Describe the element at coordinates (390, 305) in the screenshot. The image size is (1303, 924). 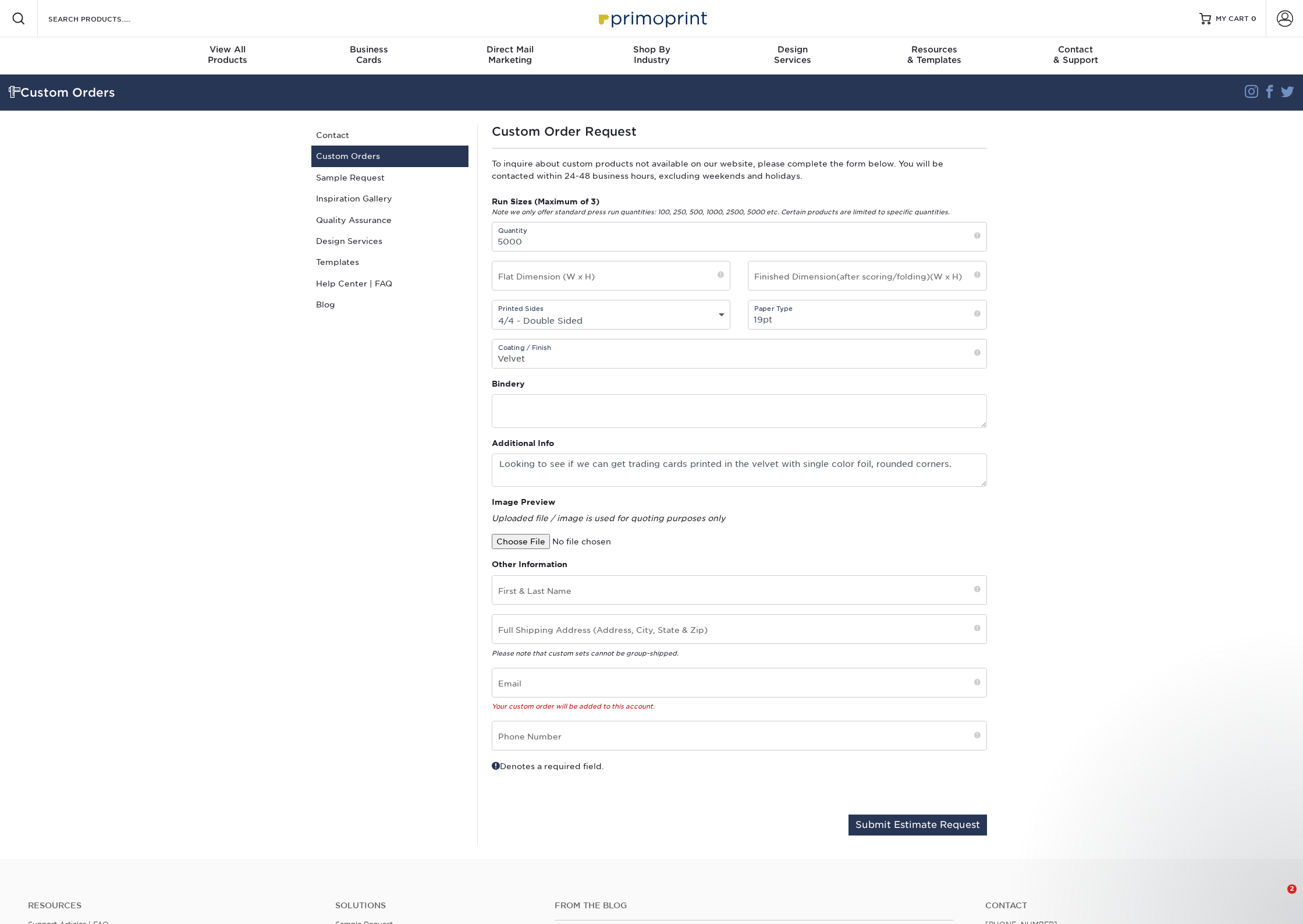
I see `a: Blog` at that location.